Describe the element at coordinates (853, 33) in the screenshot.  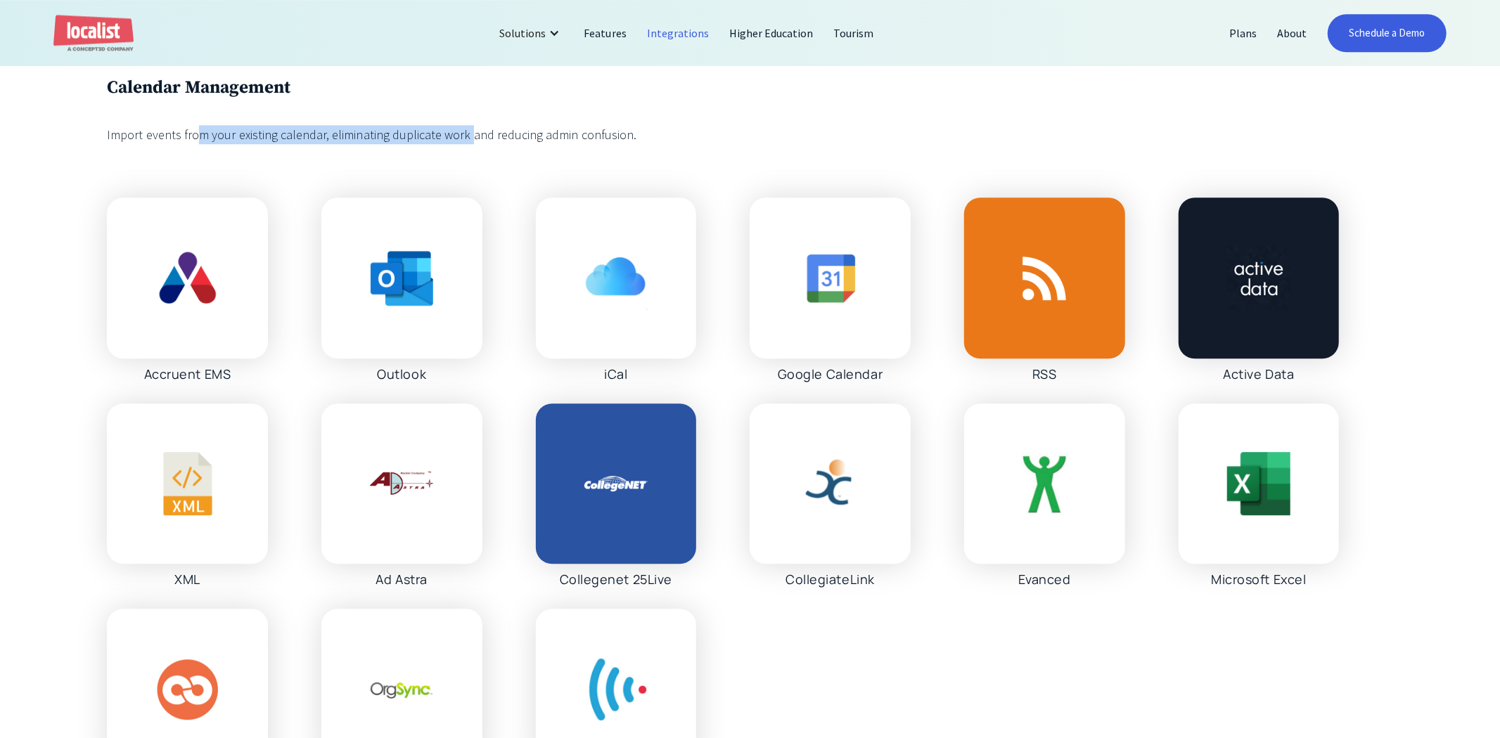
I see `a: Tourism` at that location.